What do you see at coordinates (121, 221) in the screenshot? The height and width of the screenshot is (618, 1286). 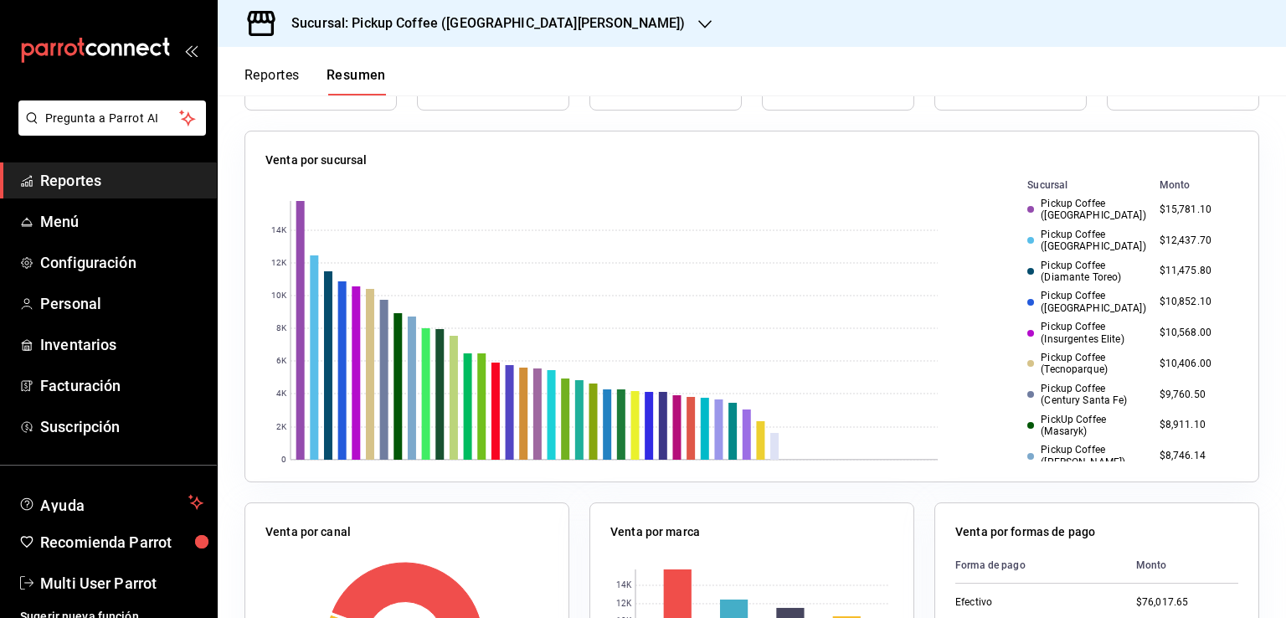 I see `span: Menú` at bounding box center [121, 221].